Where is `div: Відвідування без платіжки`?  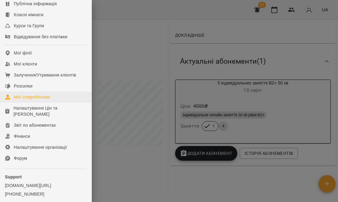 div: Відвідування без платіжки is located at coordinates (40, 37).